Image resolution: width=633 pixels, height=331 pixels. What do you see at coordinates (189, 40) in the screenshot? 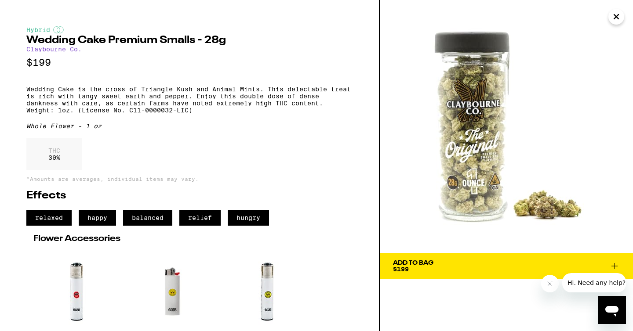
I see `h2: Wedding Cake Premium Smalls - 28g` at bounding box center [189, 40].